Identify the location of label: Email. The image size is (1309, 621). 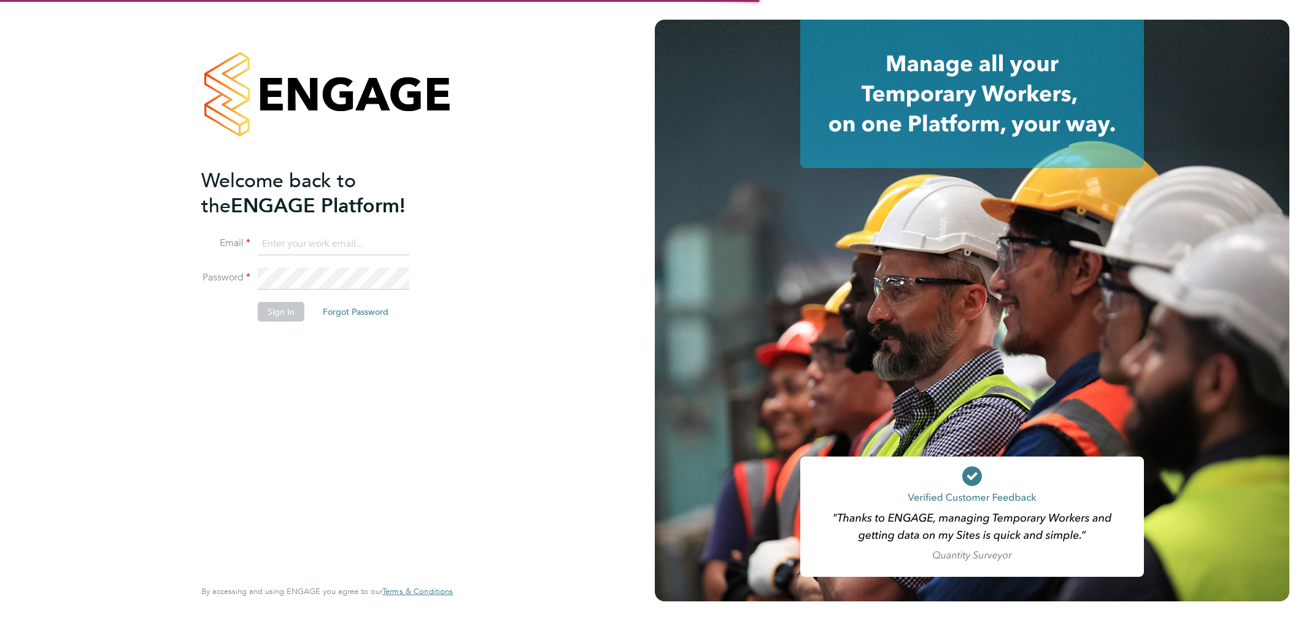
(226, 243).